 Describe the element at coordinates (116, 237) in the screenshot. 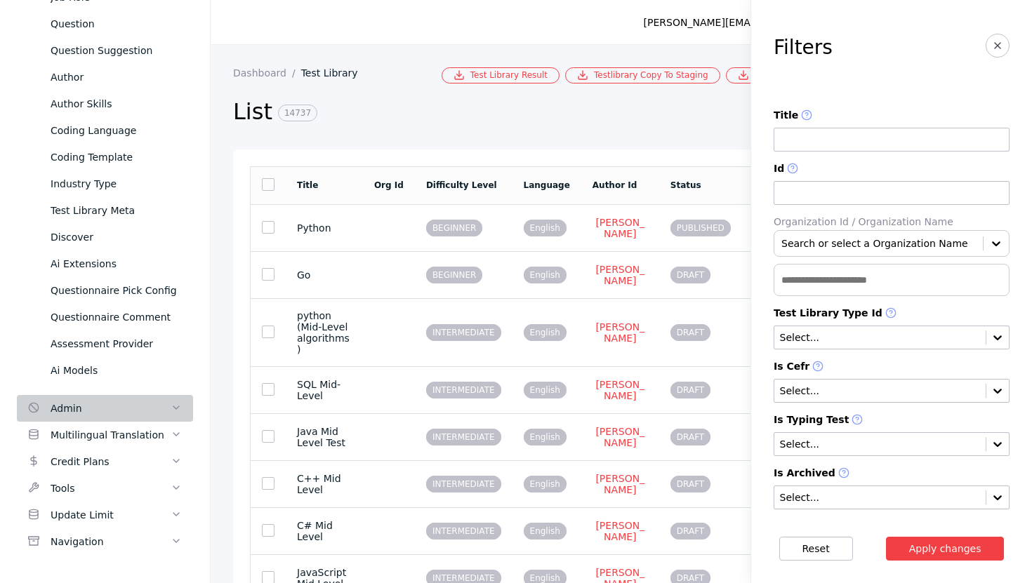

I see `div: Discover` at that location.